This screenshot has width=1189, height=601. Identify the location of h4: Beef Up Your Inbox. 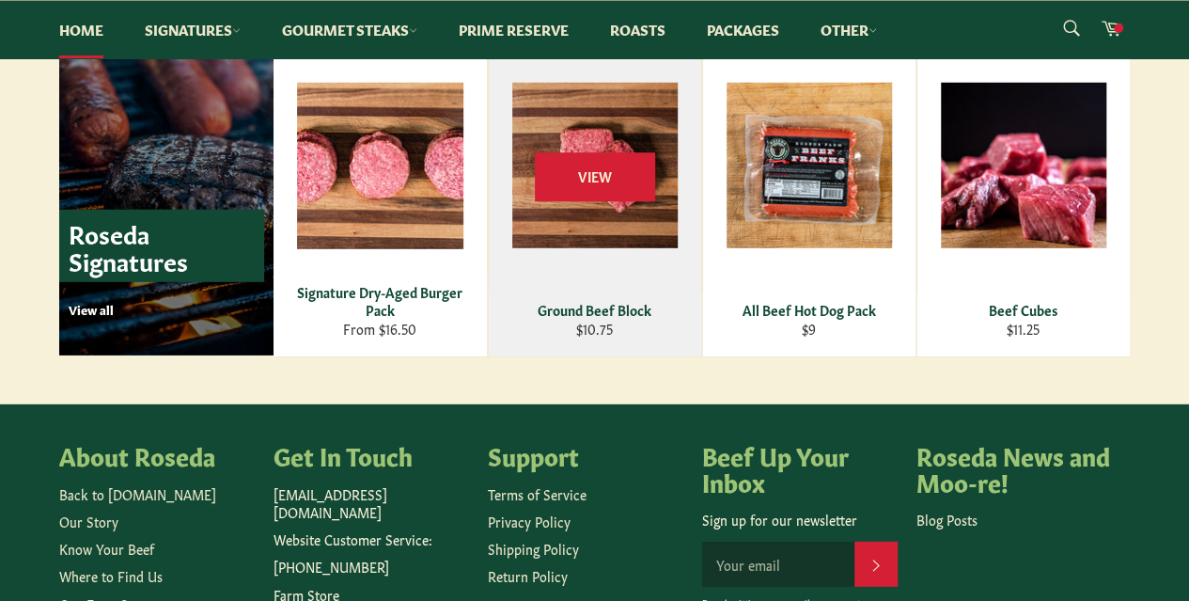
(800, 467).